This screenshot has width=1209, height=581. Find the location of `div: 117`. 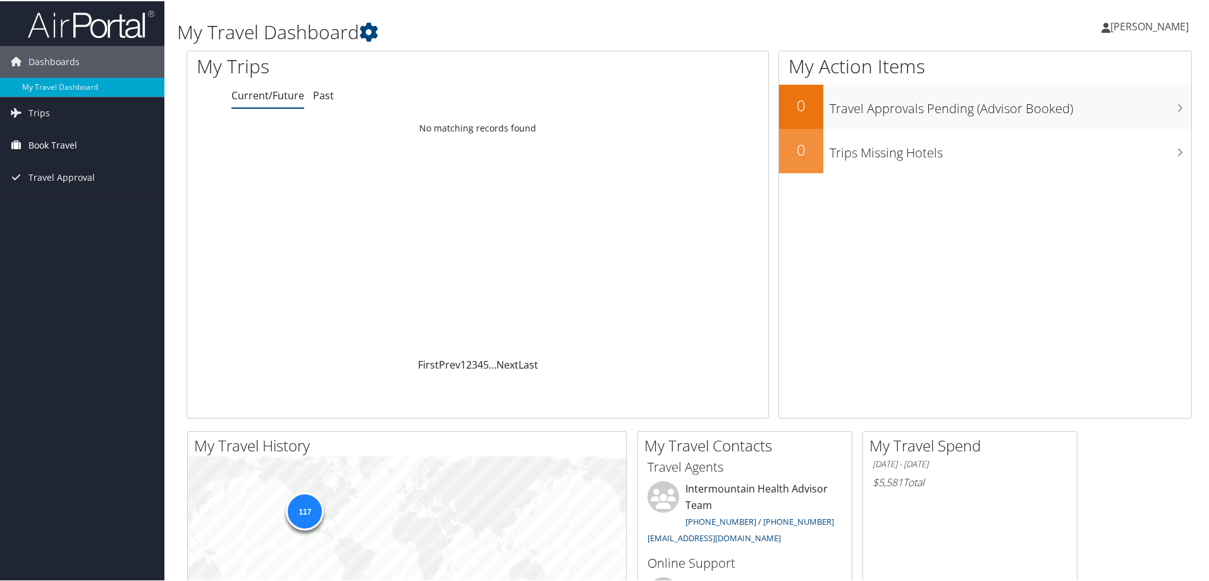

div: 117 is located at coordinates (305, 510).